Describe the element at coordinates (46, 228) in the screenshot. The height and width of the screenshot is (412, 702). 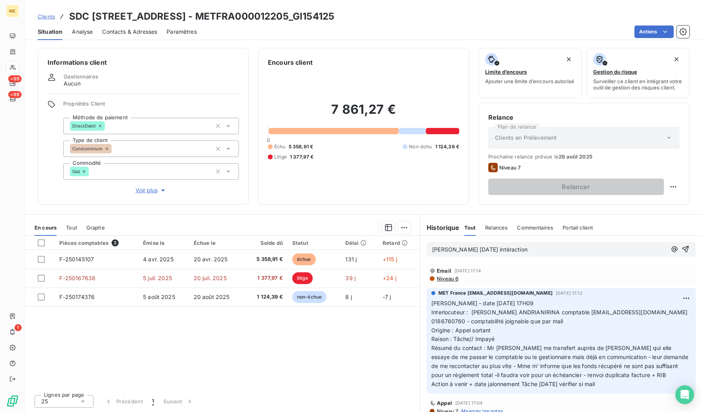
I see `span: En cours` at that location.